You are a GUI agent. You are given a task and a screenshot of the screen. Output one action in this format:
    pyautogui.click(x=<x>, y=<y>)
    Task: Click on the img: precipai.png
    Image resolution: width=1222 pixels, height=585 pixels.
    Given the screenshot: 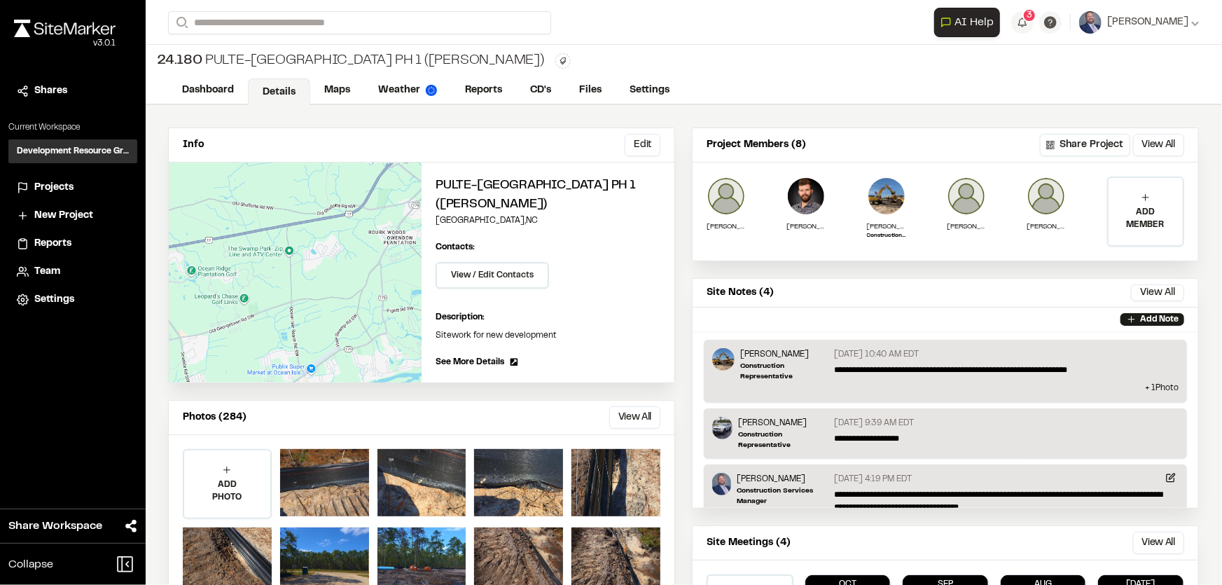 What is the action you would take?
    pyautogui.click(x=431, y=90)
    